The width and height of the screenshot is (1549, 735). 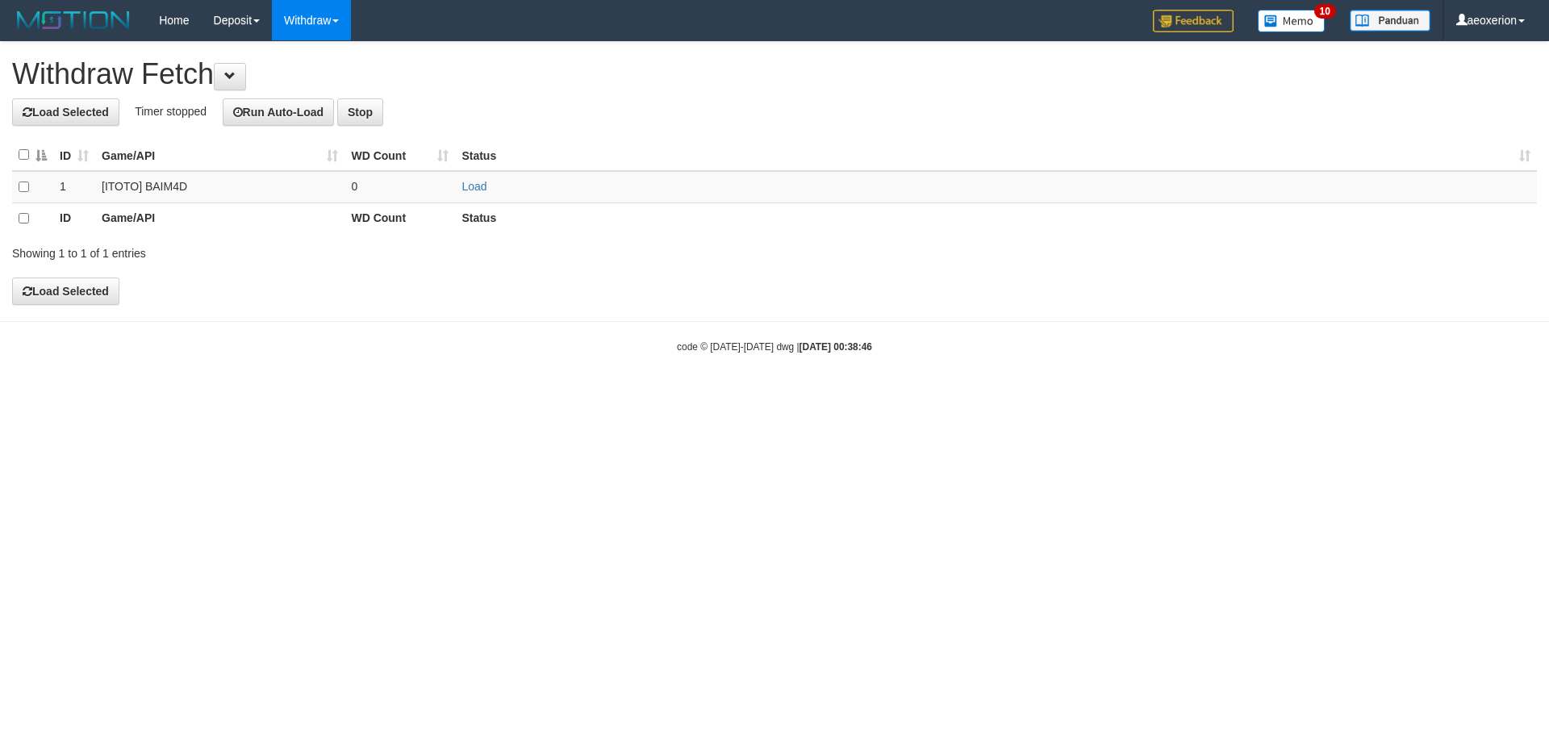 What do you see at coordinates (278, 112) in the screenshot?
I see `button: Run Auto-Load` at bounding box center [278, 112].